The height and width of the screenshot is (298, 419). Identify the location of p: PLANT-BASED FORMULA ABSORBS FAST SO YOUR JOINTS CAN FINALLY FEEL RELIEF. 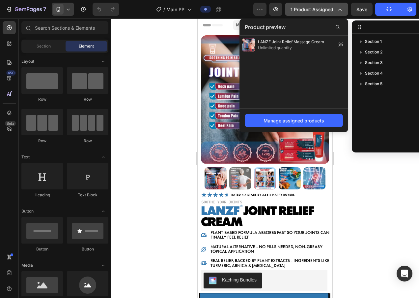
(73, 216).